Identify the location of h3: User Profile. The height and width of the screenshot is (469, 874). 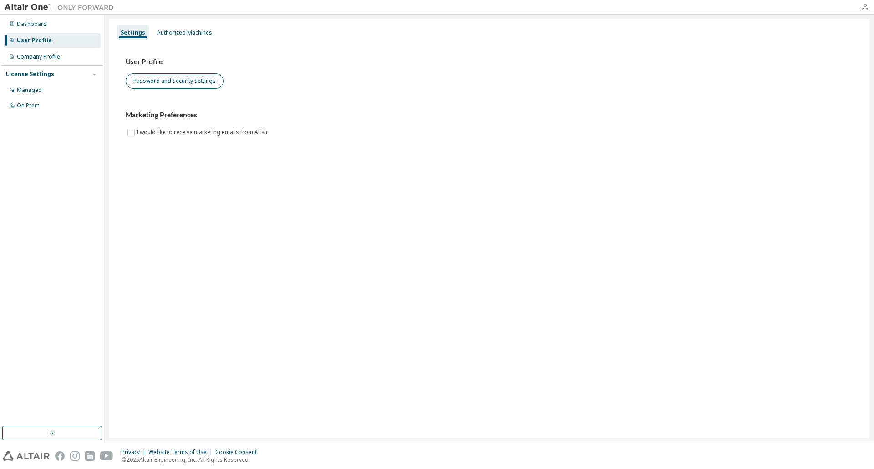
(489, 62).